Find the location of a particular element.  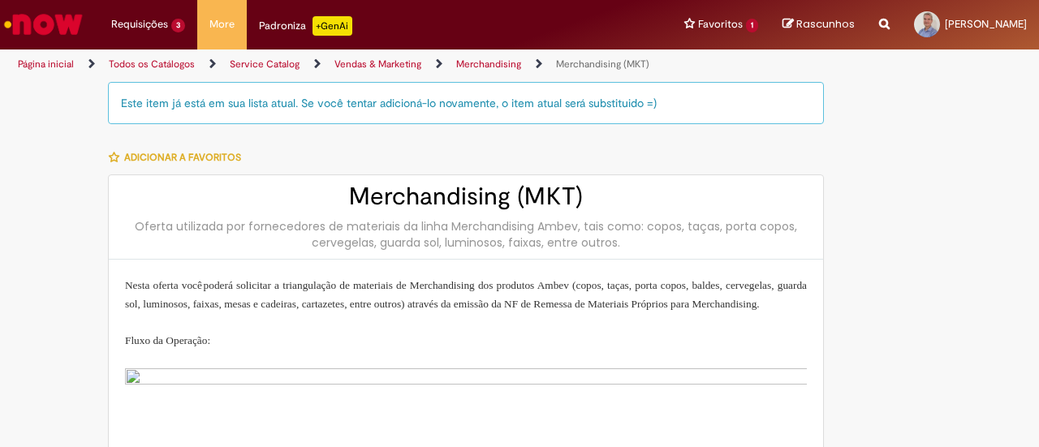

span: Favoritos is located at coordinates (720, 24).